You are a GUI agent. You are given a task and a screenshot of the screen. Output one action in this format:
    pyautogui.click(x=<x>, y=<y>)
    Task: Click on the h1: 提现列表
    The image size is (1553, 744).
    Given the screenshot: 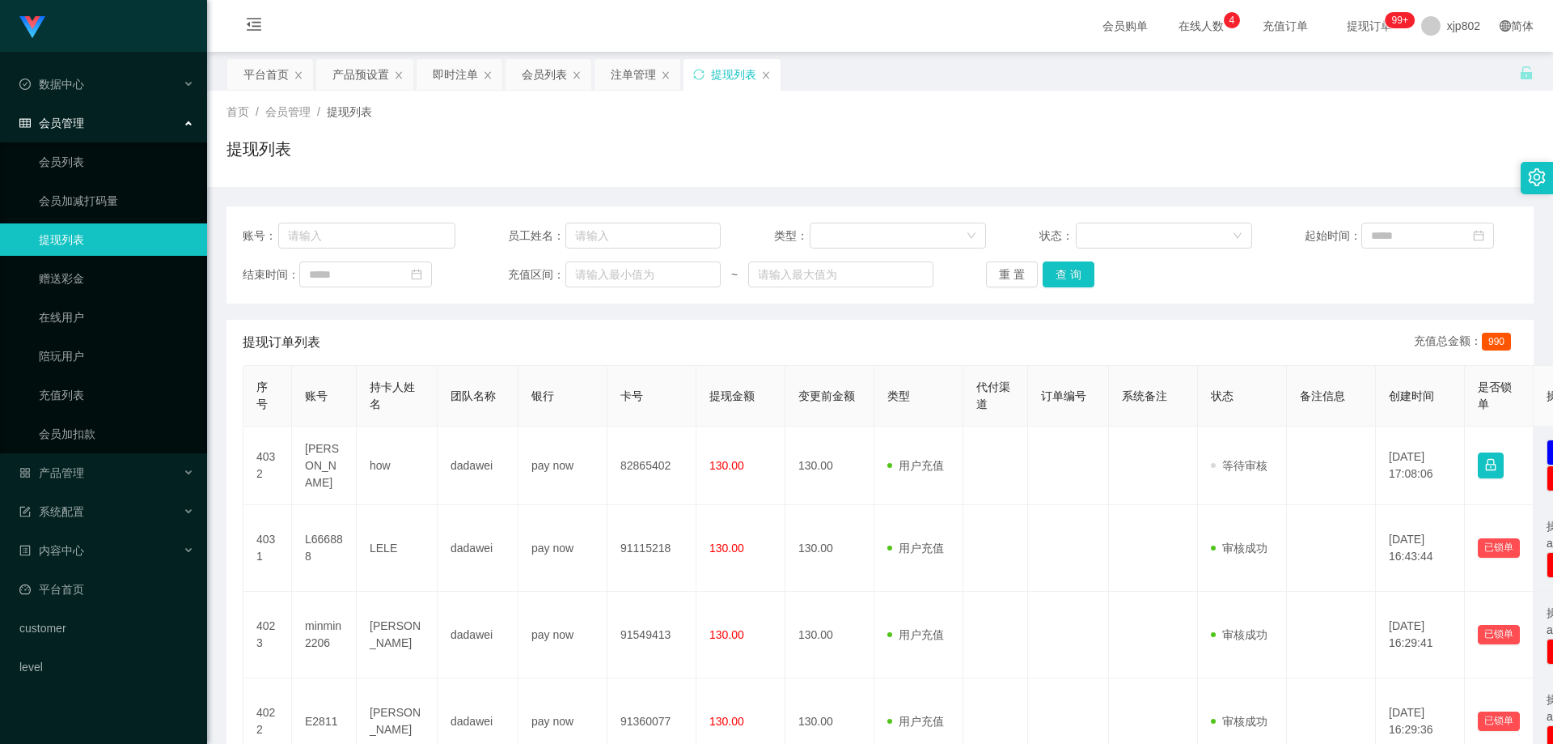 What is the action you would take?
    pyautogui.click(x=259, y=149)
    